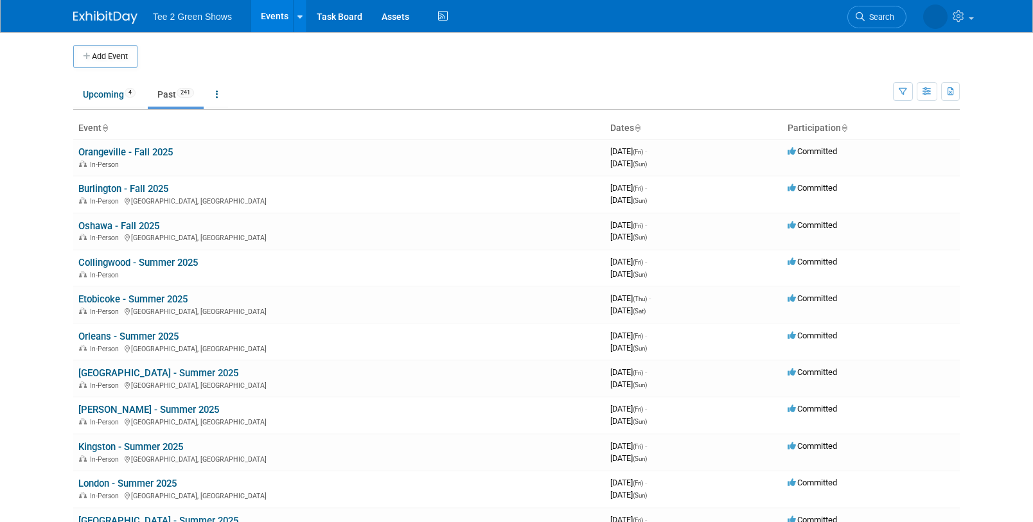  I want to click on a: Sort by Event Name, so click(105, 128).